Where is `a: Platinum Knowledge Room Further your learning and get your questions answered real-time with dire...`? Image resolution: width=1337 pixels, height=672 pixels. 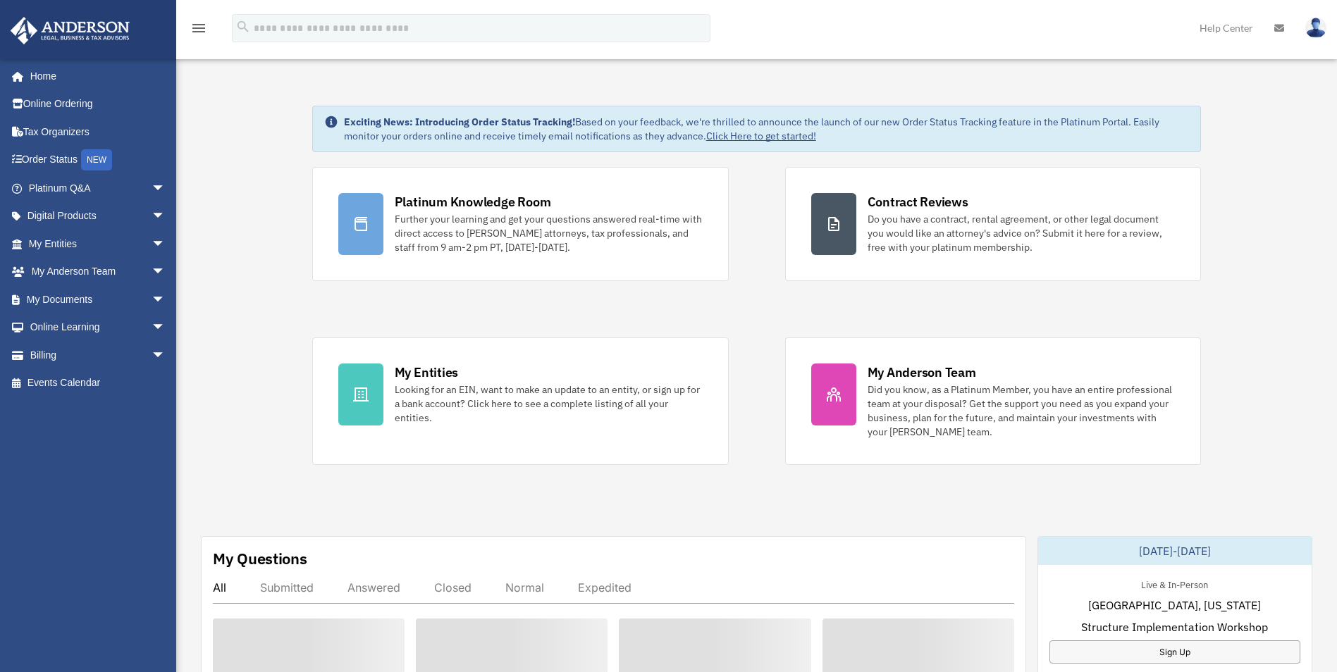
a: Platinum Knowledge Room Further your learning and get your questions answered real-time with dire... is located at coordinates (520, 224).